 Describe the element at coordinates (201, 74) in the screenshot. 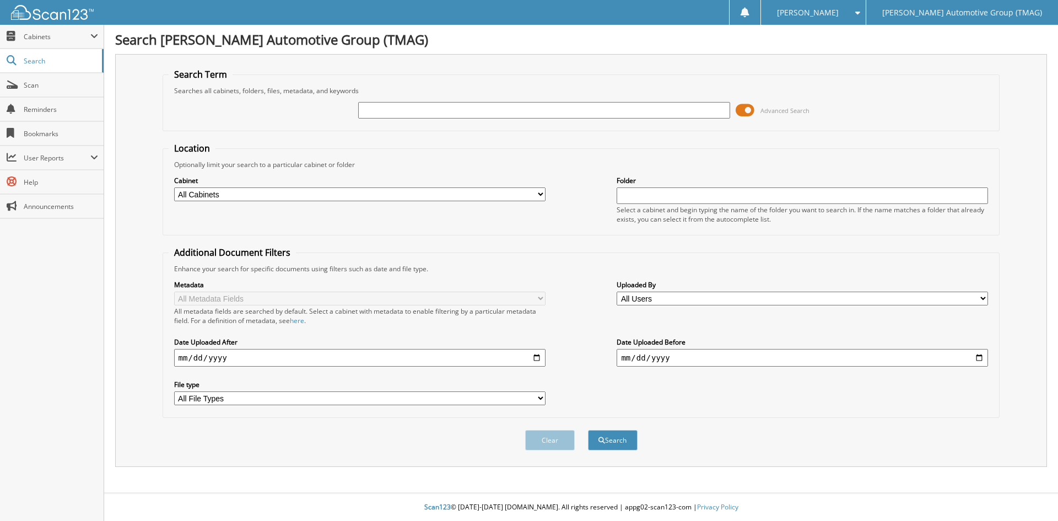

I see `legend: Search Term` at that location.